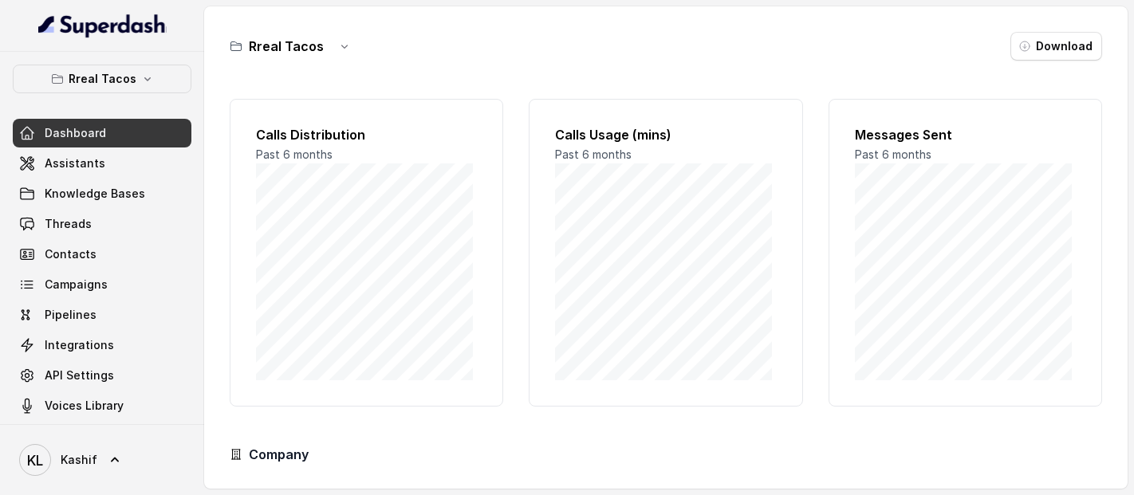 Image resolution: width=1134 pixels, height=495 pixels. Describe the element at coordinates (75, 163) in the screenshot. I see `span: Assistants` at that location.